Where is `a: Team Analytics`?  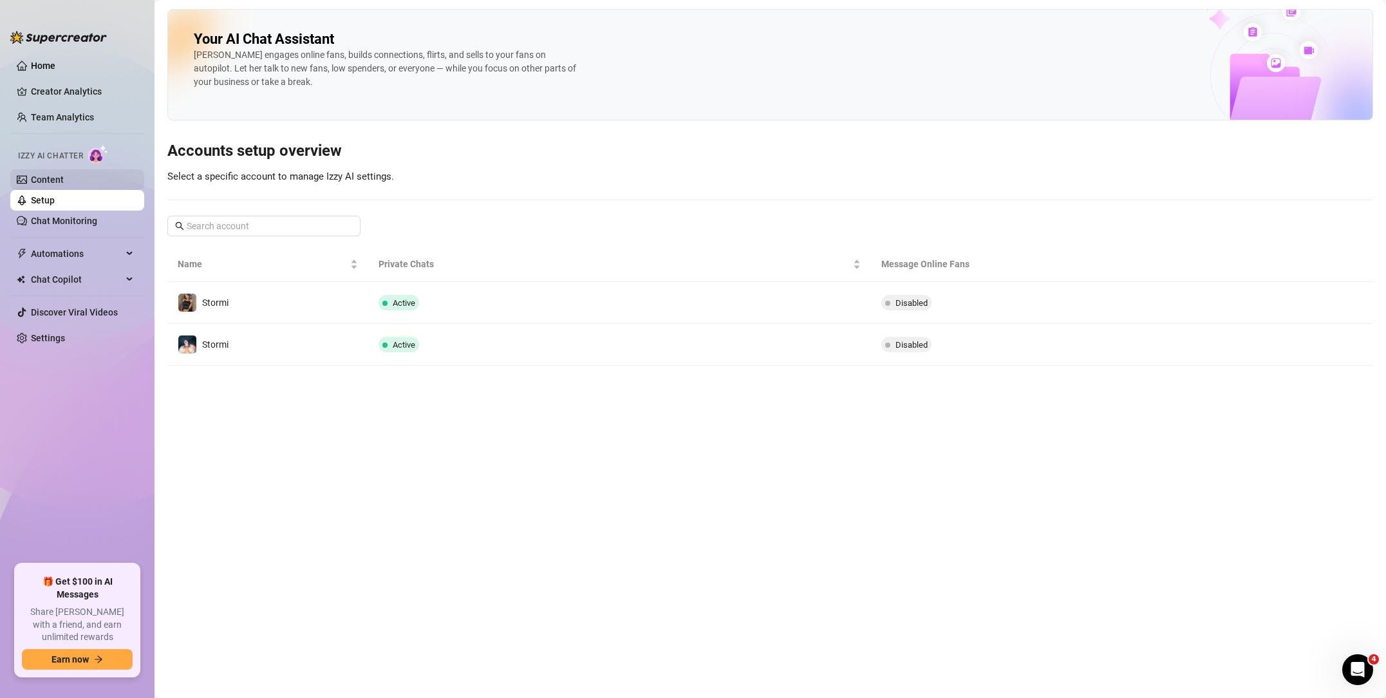
a: Team Analytics is located at coordinates (62, 117).